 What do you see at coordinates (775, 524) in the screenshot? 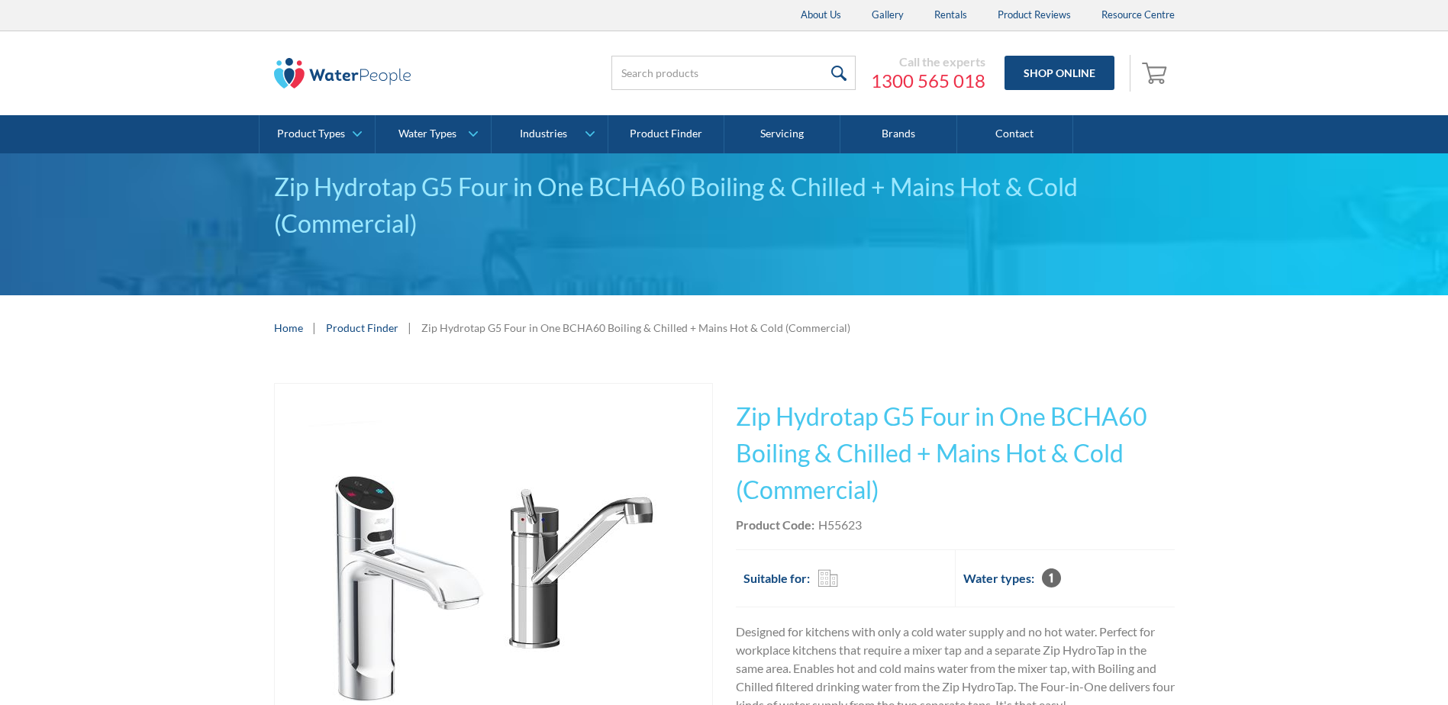
I see `strong: Product Code:` at bounding box center [775, 524].